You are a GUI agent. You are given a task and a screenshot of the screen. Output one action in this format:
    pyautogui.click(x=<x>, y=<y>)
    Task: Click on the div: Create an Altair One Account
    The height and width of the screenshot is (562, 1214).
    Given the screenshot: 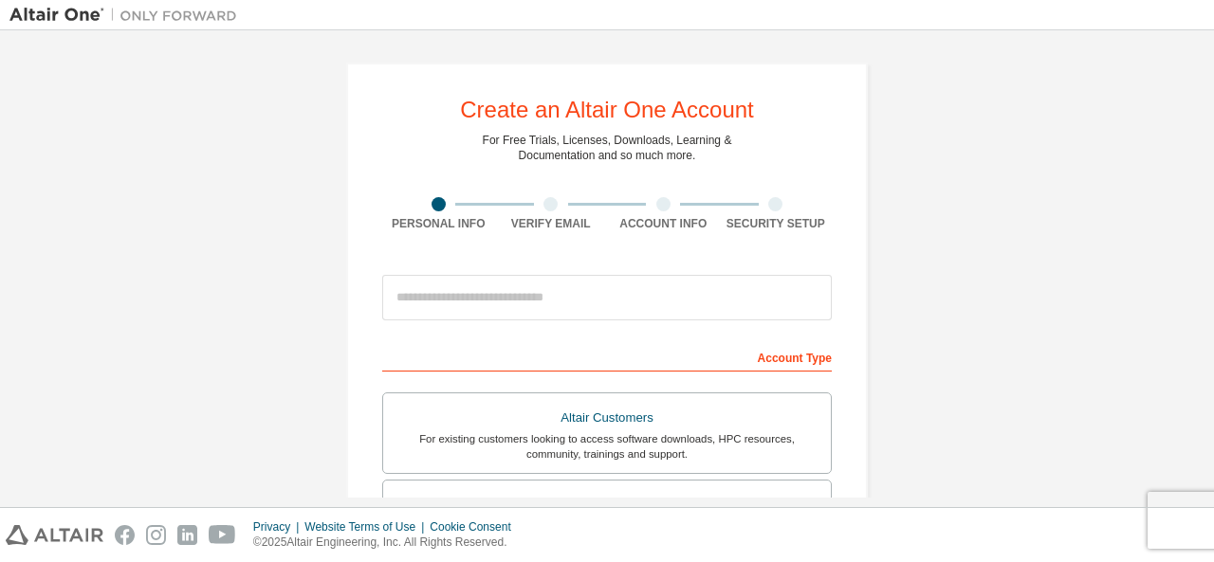 What is the action you would take?
    pyautogui.click(x=607, y=110)
    